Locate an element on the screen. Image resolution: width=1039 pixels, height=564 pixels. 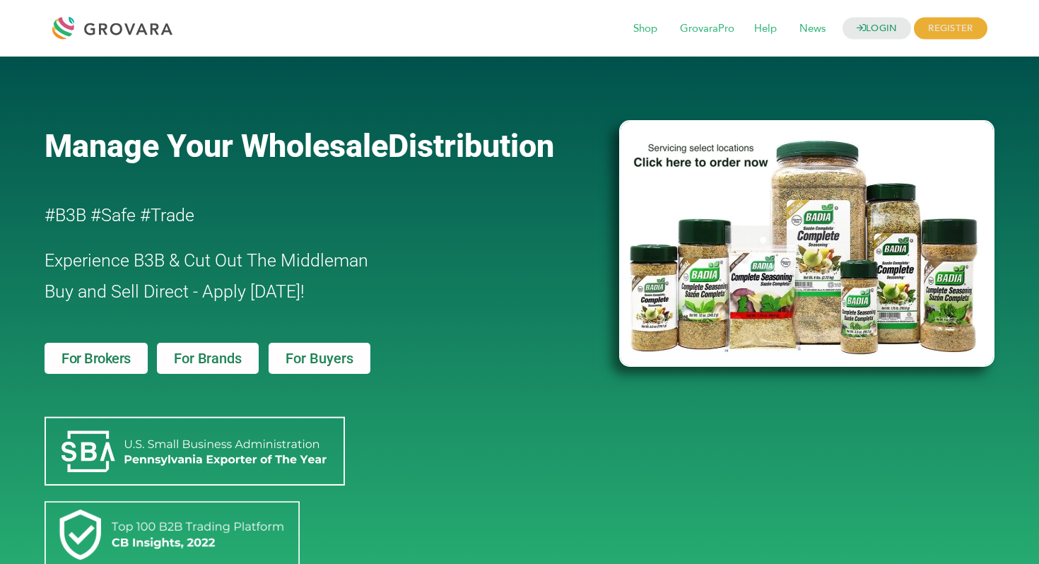
span: Shop is located at coordinates (645, 29).